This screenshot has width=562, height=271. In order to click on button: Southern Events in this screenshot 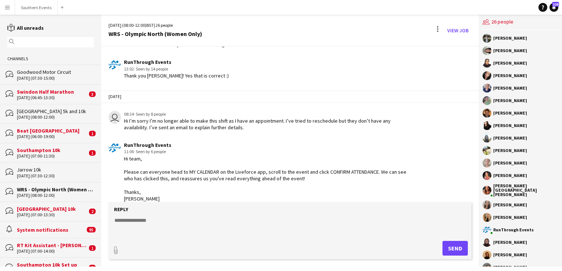, I will do `click(36, 7)`.